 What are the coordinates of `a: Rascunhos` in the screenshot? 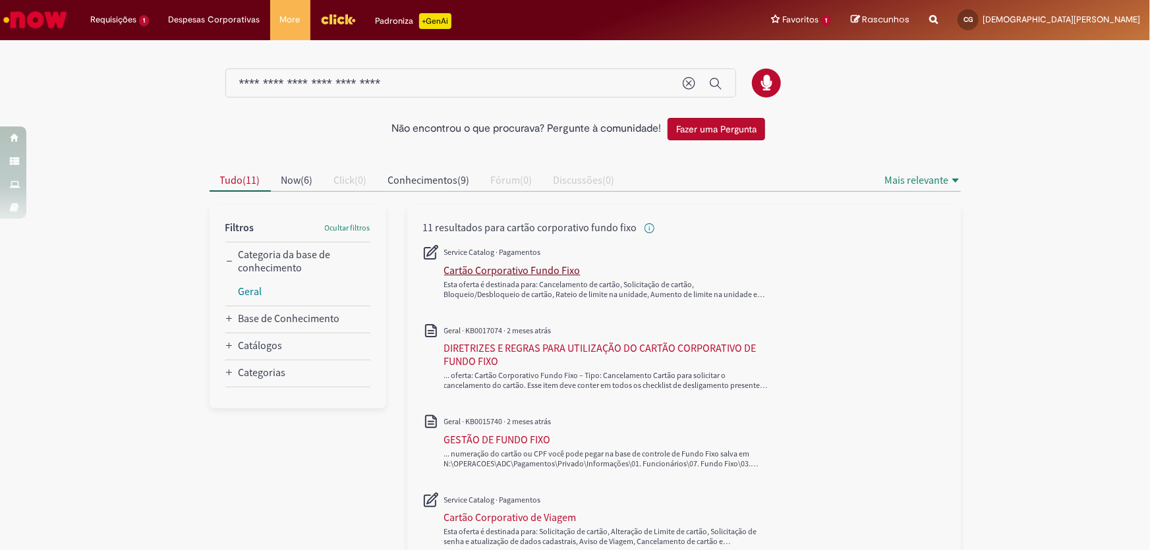 It's located at (879, 20).